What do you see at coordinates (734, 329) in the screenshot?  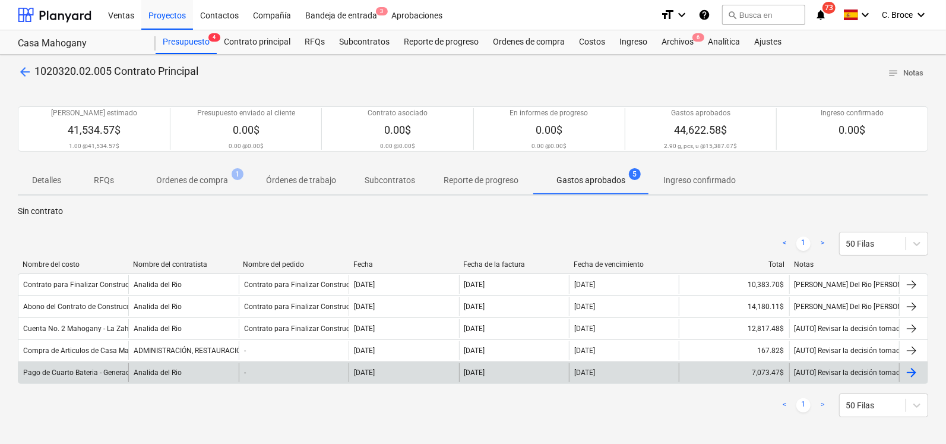 I see `div: 12,817.48$` at bounding box center [734, 329].